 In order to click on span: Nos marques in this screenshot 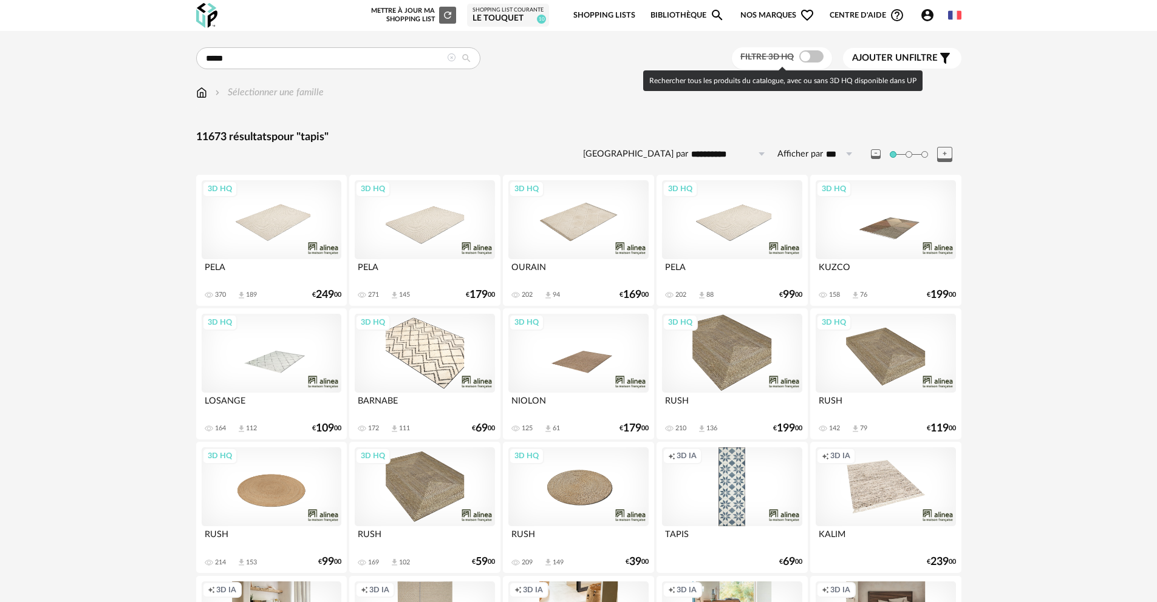, I will do `click(777, 15)`.